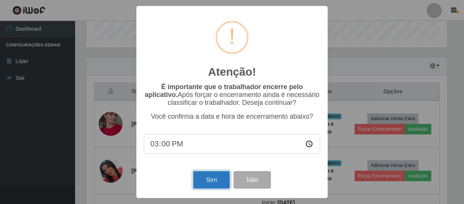 This screenshot has height=204, width=464. Describe the element at coordinates (211, 179) in the screenshot. I see `button: Sim` at that location.